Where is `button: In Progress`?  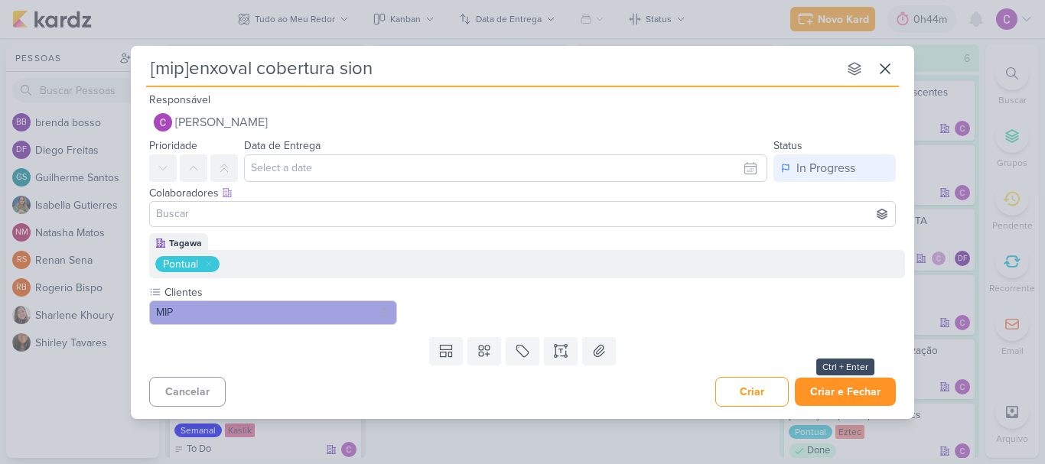 button: In Progress is located at coordinates (835, 168).